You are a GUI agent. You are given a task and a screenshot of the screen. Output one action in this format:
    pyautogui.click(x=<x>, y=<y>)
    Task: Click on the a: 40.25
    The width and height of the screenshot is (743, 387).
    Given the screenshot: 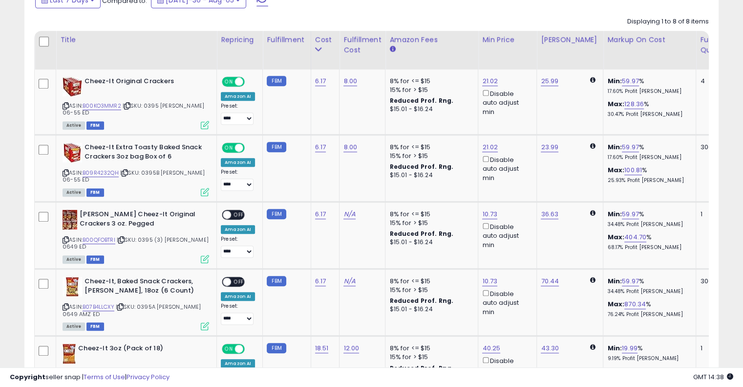 What is the action you would take?
    pyautogui.click(x=491, y=348)
    